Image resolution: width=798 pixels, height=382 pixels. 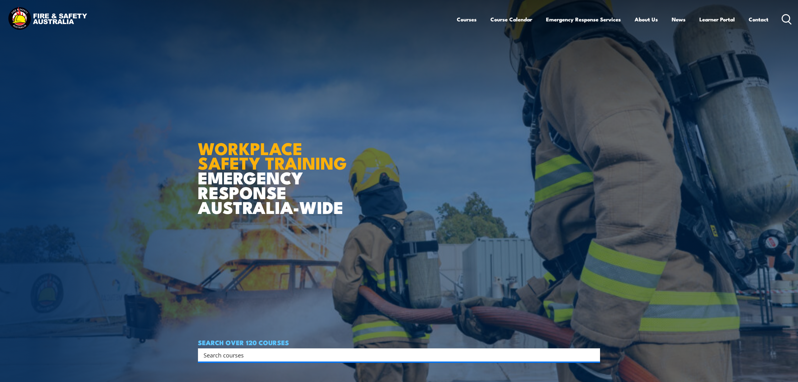 I want to click on button: Search magnifier button, so click(x=594, y=355).